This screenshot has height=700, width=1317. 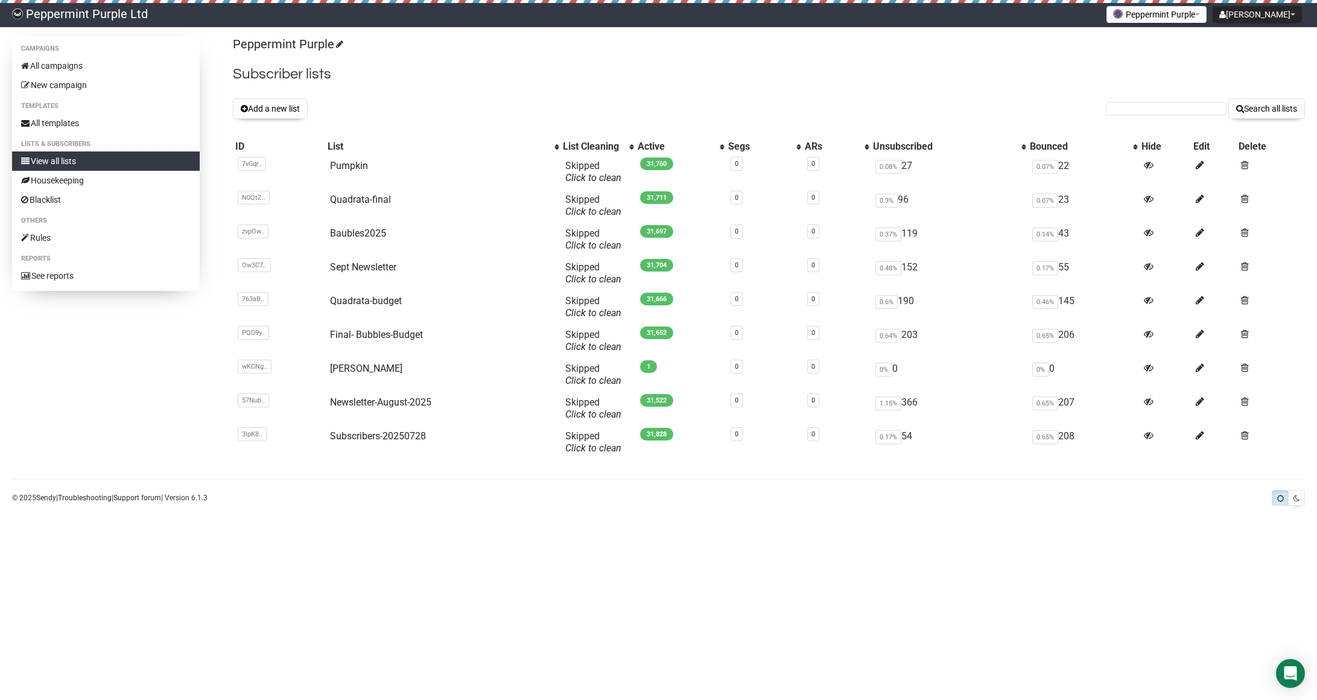 What do you see at coordinates (438, 147) in the screenshot?
I see `div: List` at bounding box center [438, 147].